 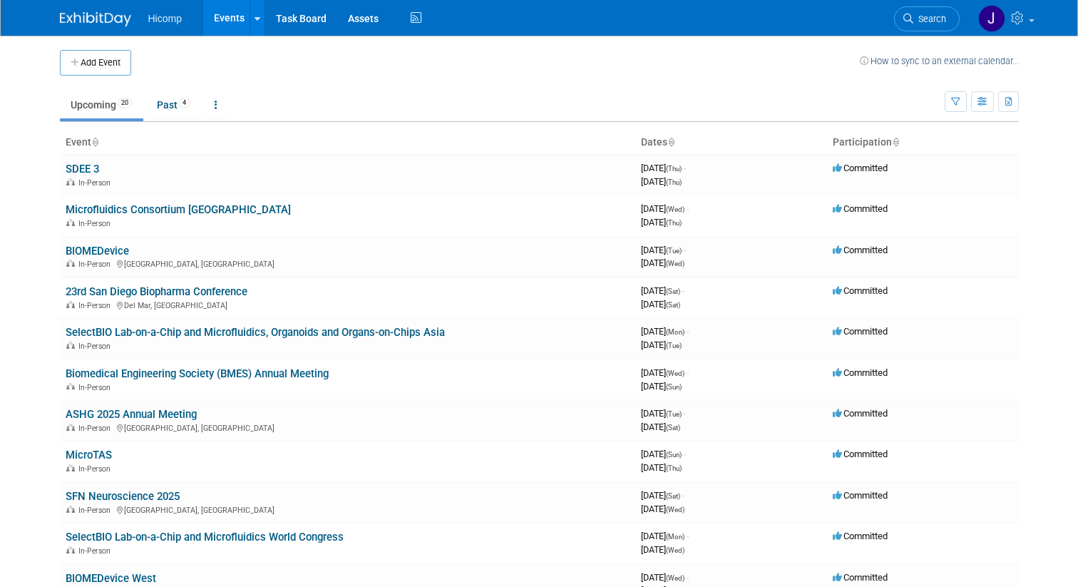 What do you see at coordinates (125, 103) in the screenshot?
I see `span: 20` at bounding box center [125, 103].